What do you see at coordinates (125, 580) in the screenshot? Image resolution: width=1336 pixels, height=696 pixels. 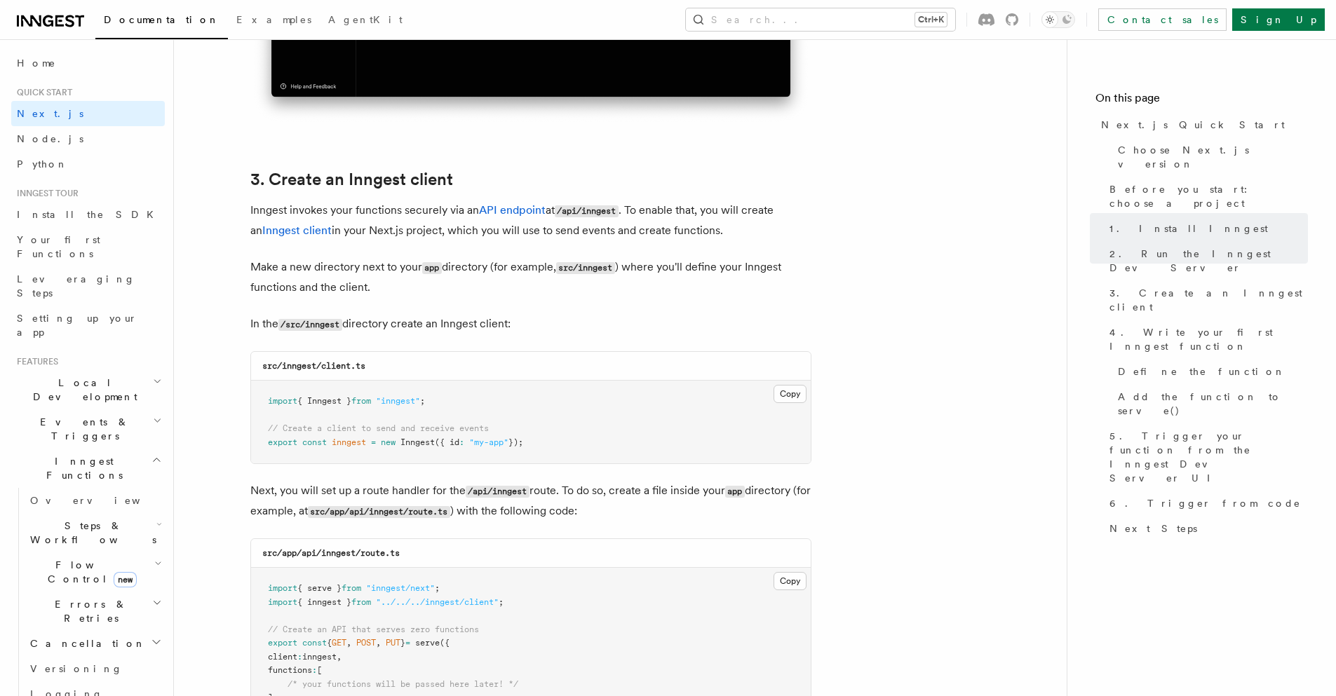 I see `span: new` at bounding box center [125, 580].